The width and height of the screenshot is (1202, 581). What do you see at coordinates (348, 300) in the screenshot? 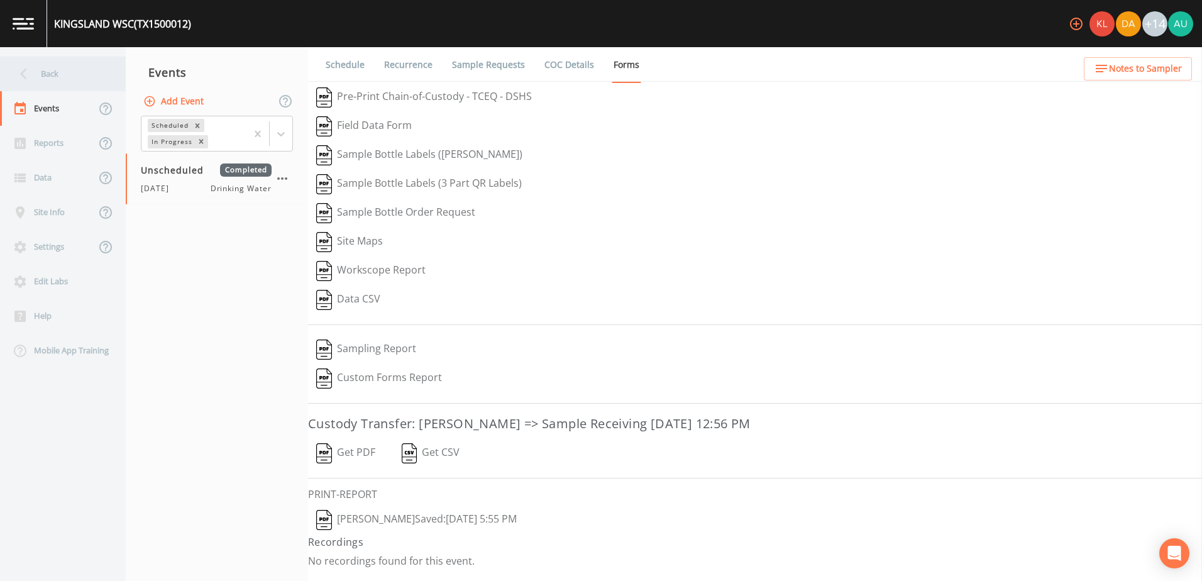
I see `button: Data CSV` at bounding box center [348, 300].